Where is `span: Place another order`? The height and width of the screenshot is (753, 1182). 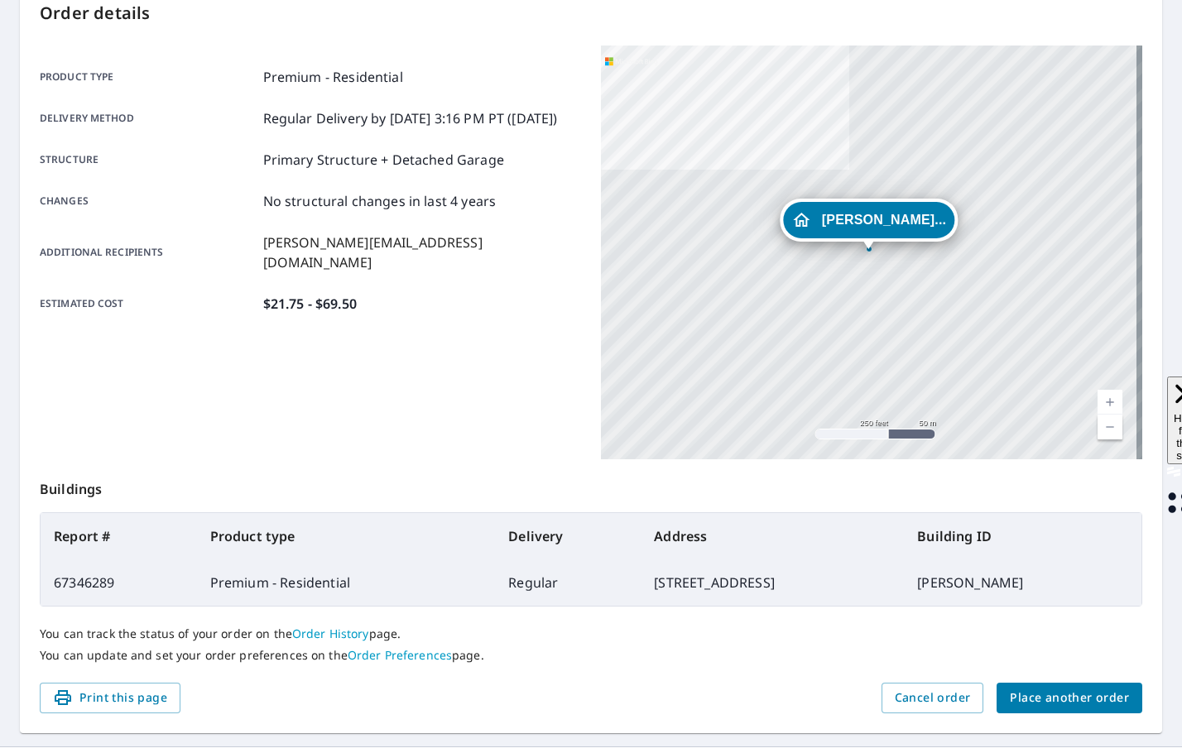 span: Place another order is located at coordinates (1069, 698).